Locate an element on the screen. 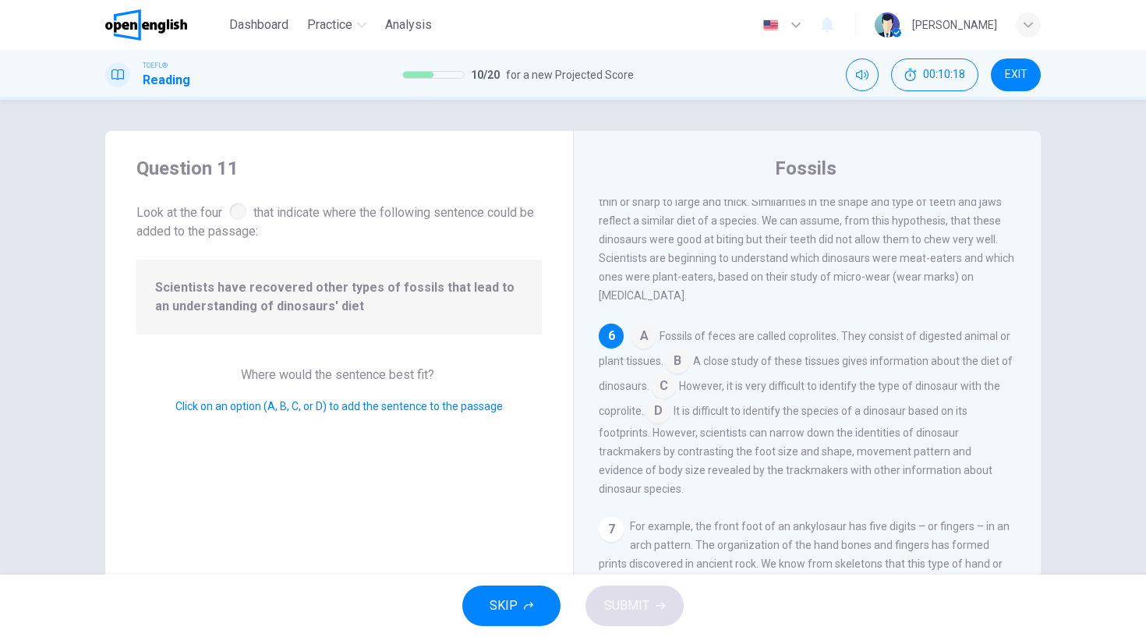  img: OpenEnglish logo is located at coordinates (146, 25).